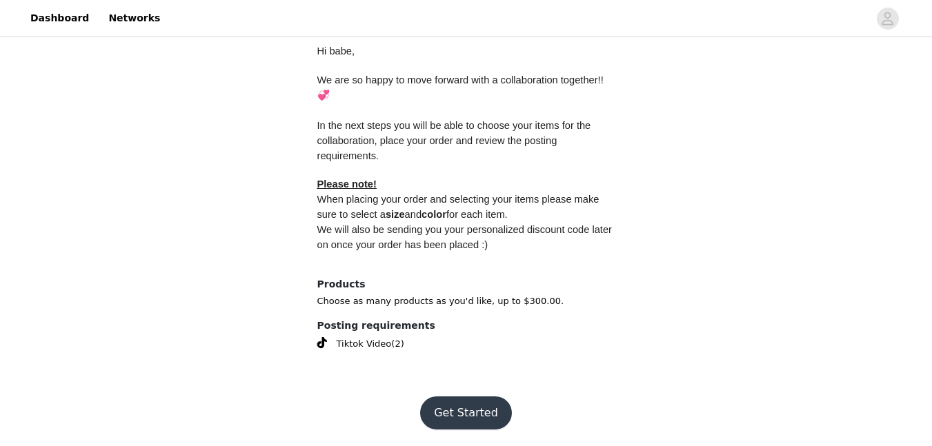  I want to click on span: Tiktok Video, so click(364, 344).